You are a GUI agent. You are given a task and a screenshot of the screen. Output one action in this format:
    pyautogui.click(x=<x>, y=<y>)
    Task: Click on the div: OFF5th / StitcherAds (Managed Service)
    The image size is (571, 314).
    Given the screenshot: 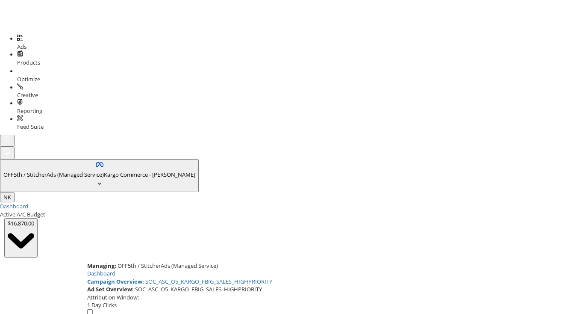 What is the action you would take?
    pyautogui.click(x=326, y=266)
    